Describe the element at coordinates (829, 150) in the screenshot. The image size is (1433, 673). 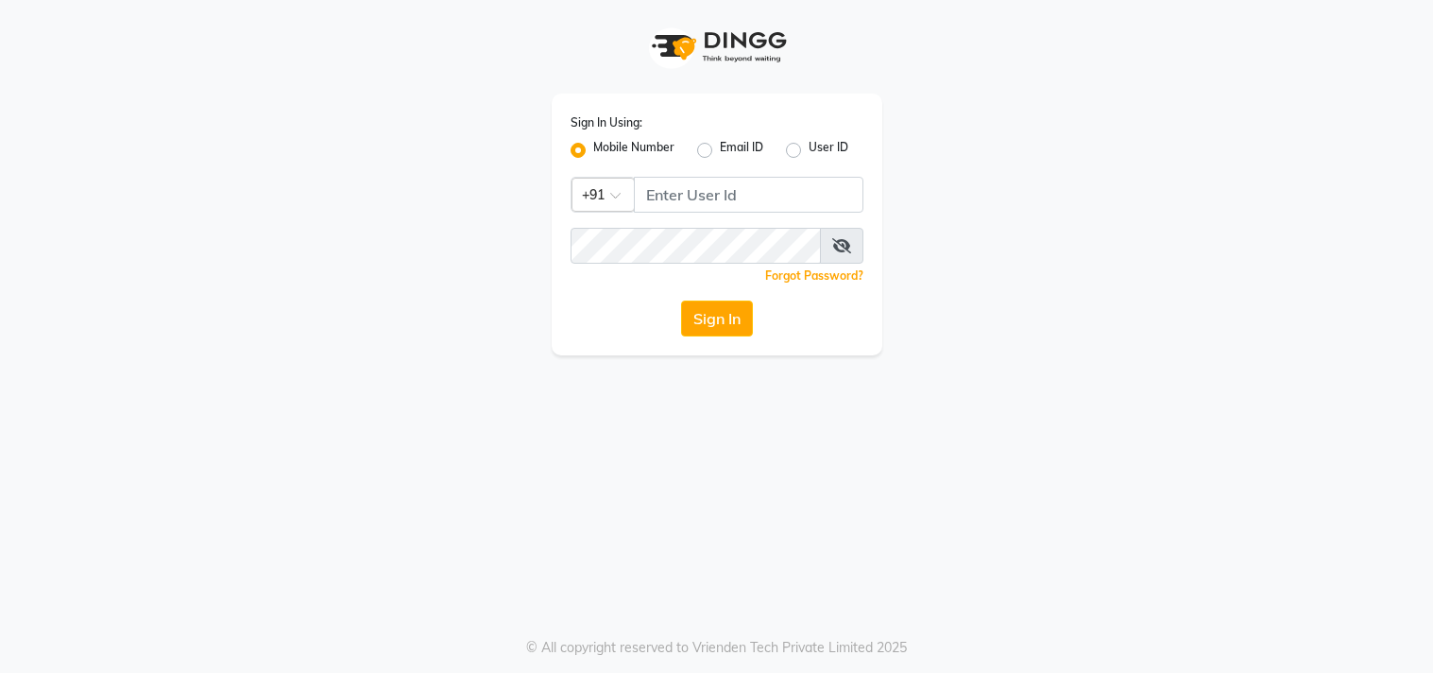
I see `label: User ID` at that location.